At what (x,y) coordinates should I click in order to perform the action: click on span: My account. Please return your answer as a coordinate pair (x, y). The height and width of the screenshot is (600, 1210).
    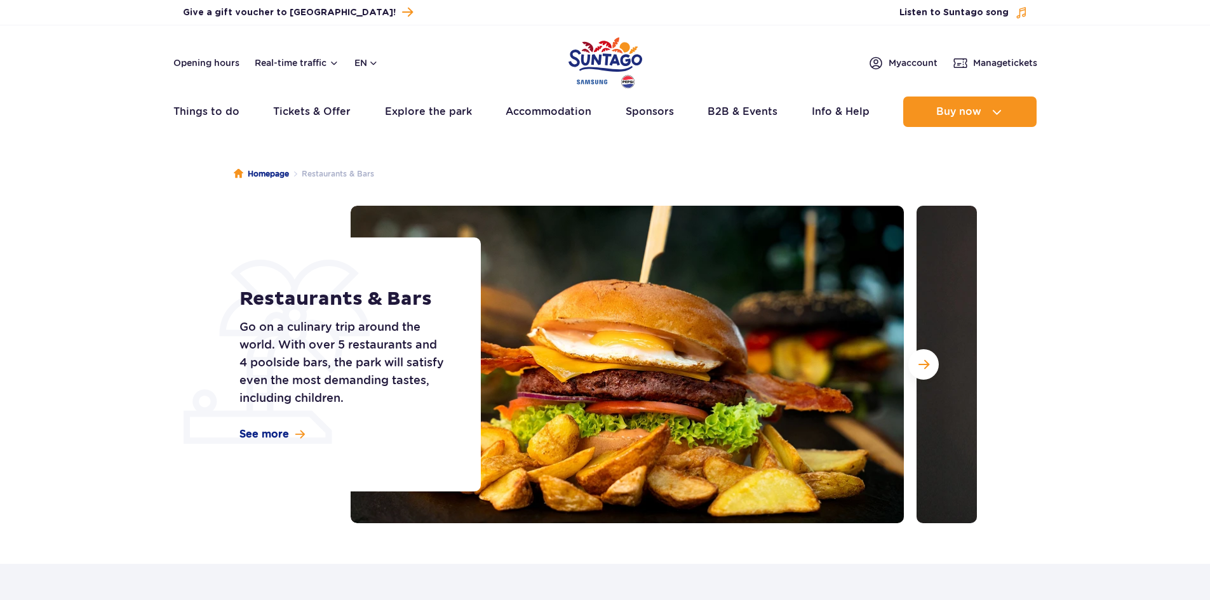
    Looking at the image, I should click on (913, 63).